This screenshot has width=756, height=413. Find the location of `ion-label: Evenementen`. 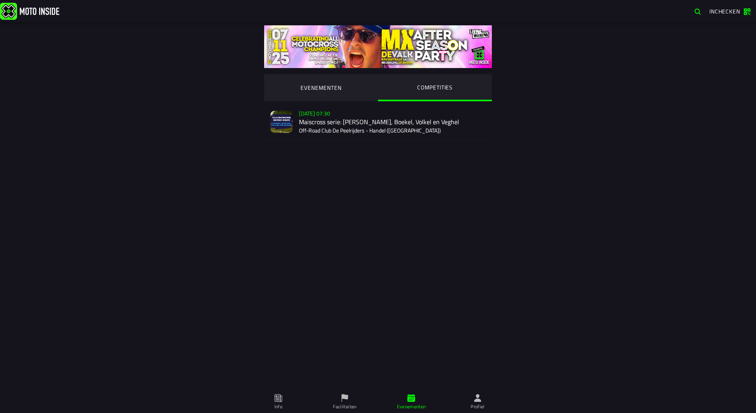

ion-label: Evenementen is located at coordinates (411, 407).